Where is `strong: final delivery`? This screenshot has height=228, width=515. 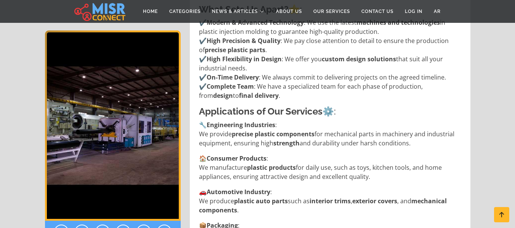 strong: final delivery is located at coordinates (259, 96).